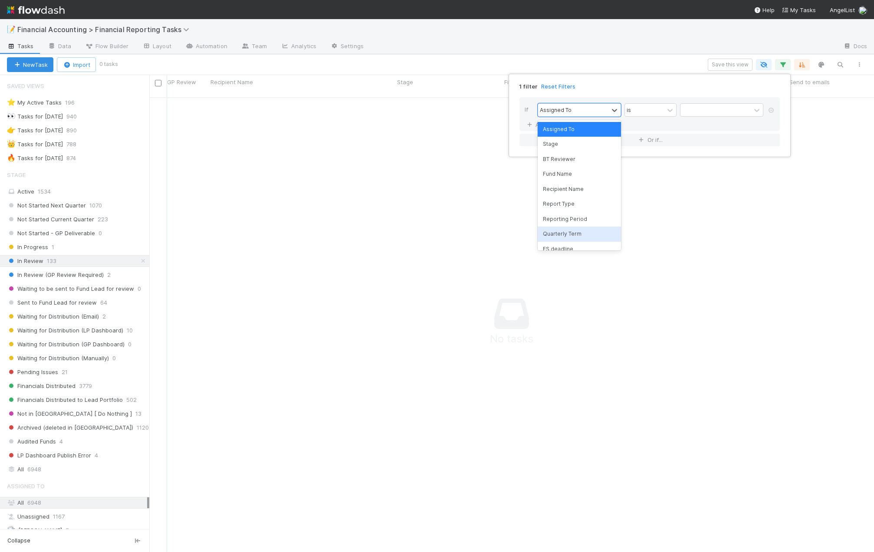 The image size is (874, 552). What do you see at coordinates (531, 111) in the screenshot?
I see `div: If` at bounding box center [531, 111].